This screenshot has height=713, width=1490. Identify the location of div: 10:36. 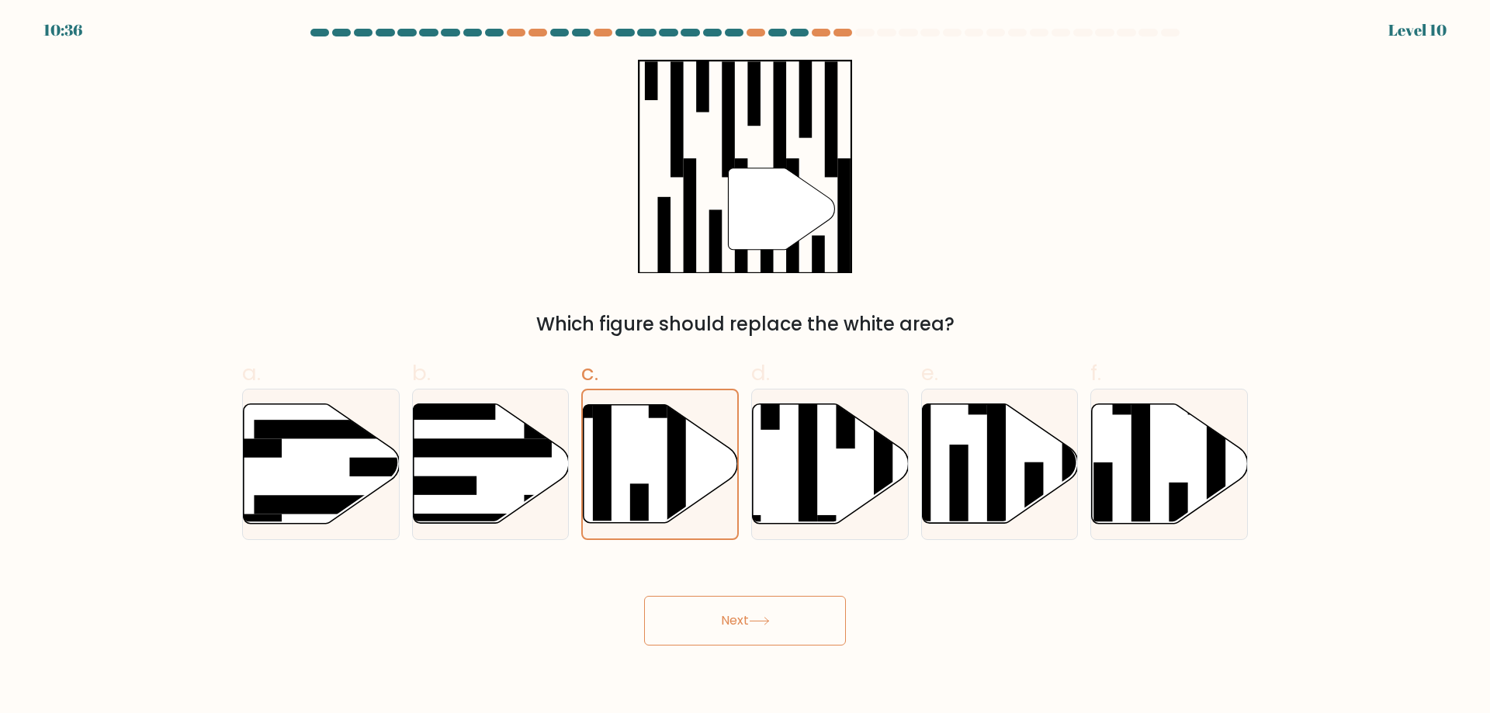
(63, 30).